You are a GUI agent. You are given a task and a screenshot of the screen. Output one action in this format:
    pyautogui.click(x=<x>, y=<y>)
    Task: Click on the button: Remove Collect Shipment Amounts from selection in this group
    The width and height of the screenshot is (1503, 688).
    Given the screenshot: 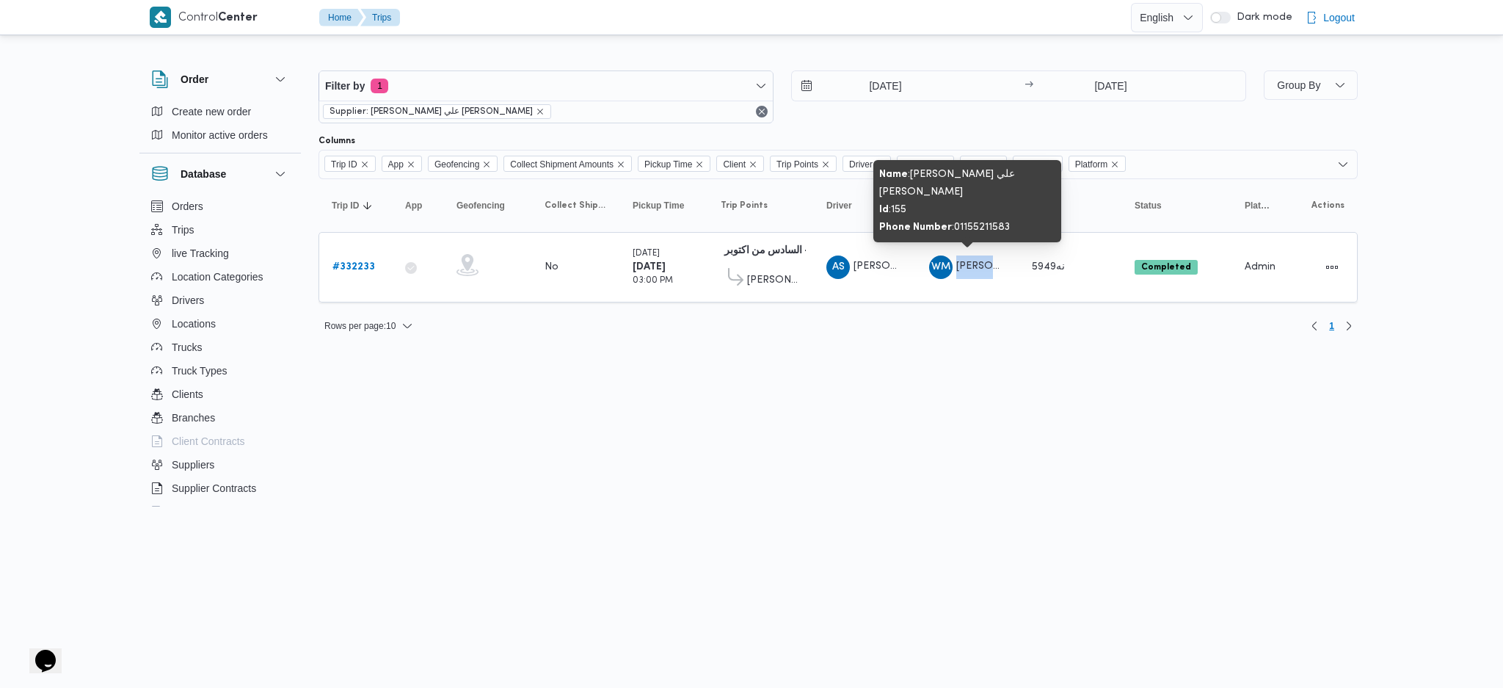 What is the action you would take?
    pyautogui.click(x=621, y=164)
    